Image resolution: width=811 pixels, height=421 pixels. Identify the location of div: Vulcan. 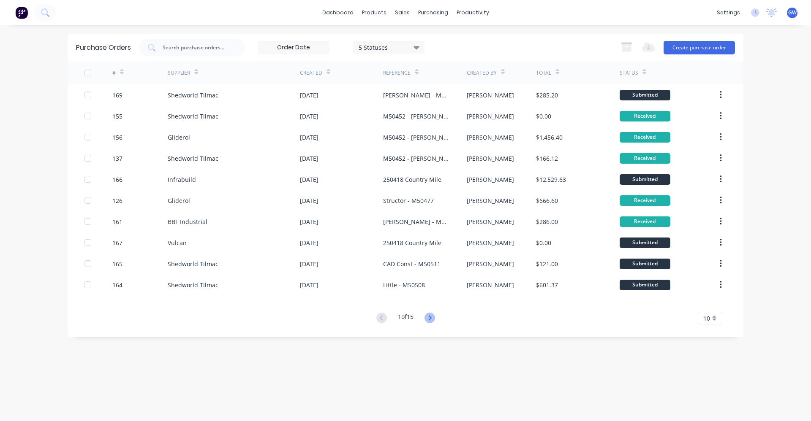
(177, 243).